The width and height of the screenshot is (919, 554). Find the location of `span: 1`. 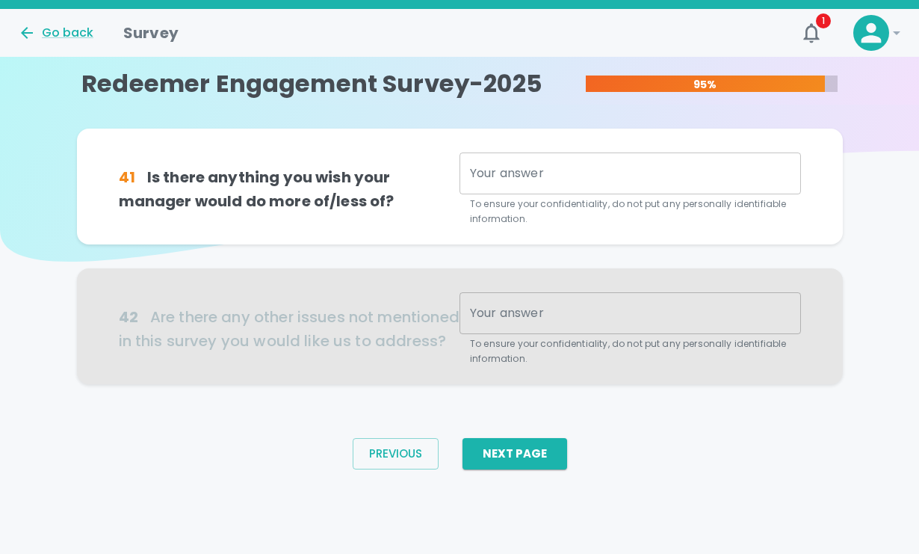

span: 1 is located at coordinates (823, 21).